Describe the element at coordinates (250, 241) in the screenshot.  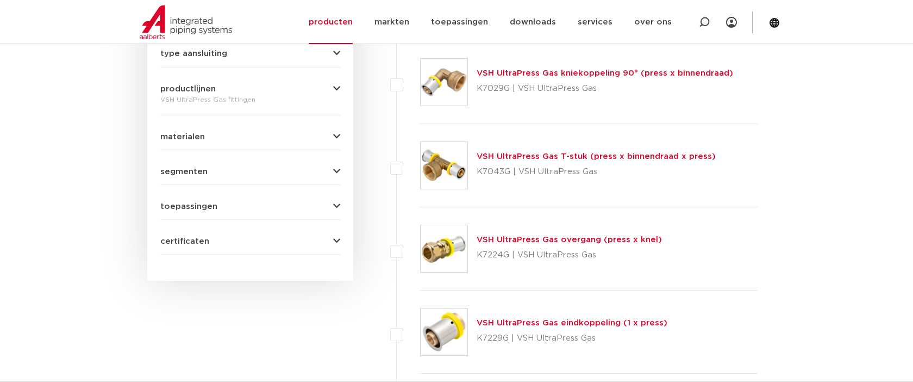
I see `button: certificaten` at that location.